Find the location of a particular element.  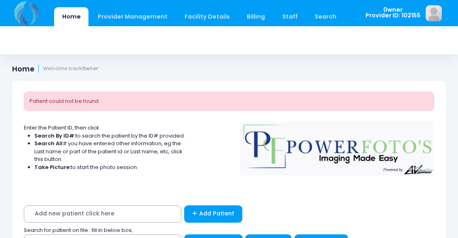

a: Help is located at coordinates (360, 17).